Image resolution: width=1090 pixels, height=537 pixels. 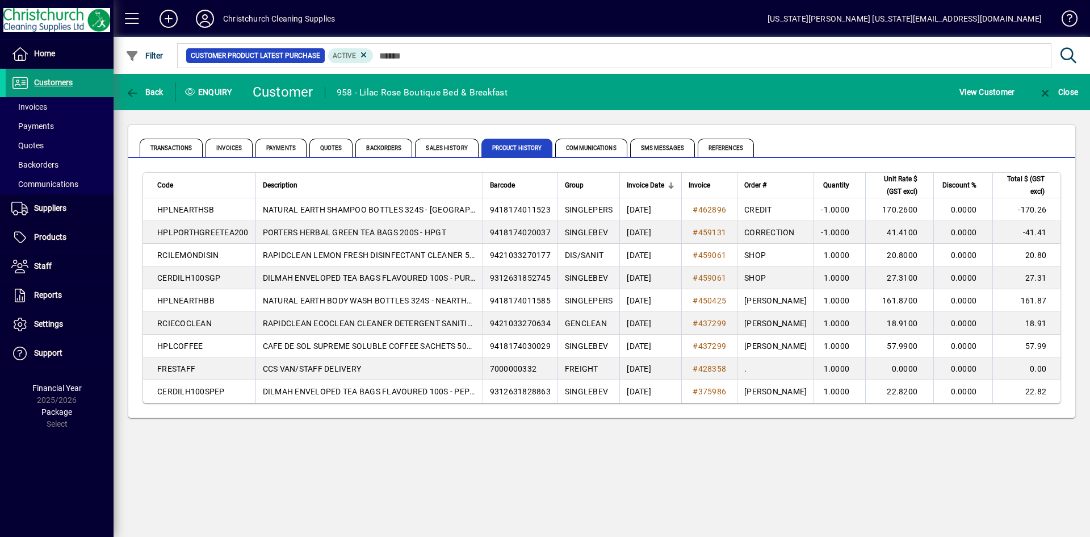 What do you see at coordinates (1026, 209) in the screenshot?
I see `td: -170.26` at bounding box center [1026, 209].